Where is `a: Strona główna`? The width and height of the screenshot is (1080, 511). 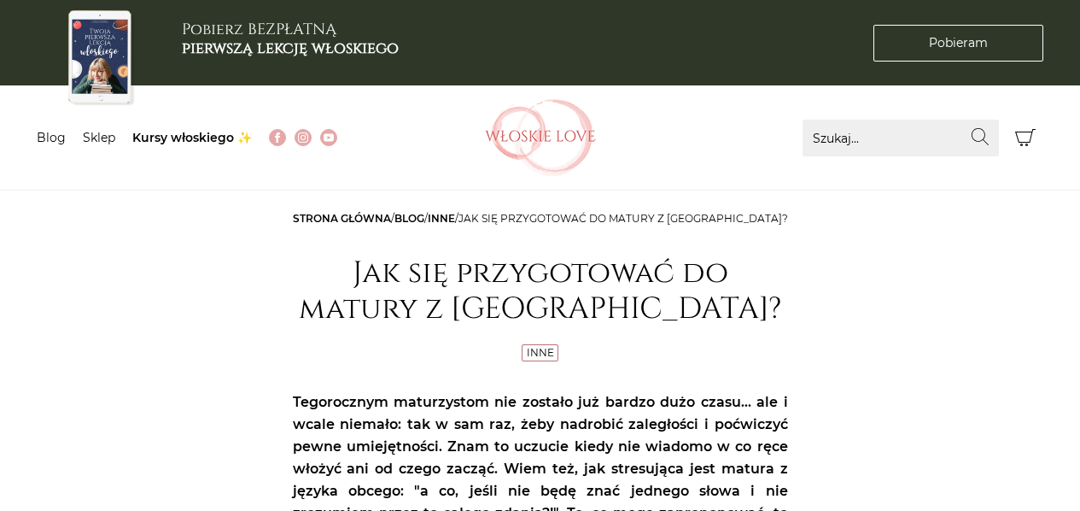
a: Strona główna is located at coordinates (342, 218).